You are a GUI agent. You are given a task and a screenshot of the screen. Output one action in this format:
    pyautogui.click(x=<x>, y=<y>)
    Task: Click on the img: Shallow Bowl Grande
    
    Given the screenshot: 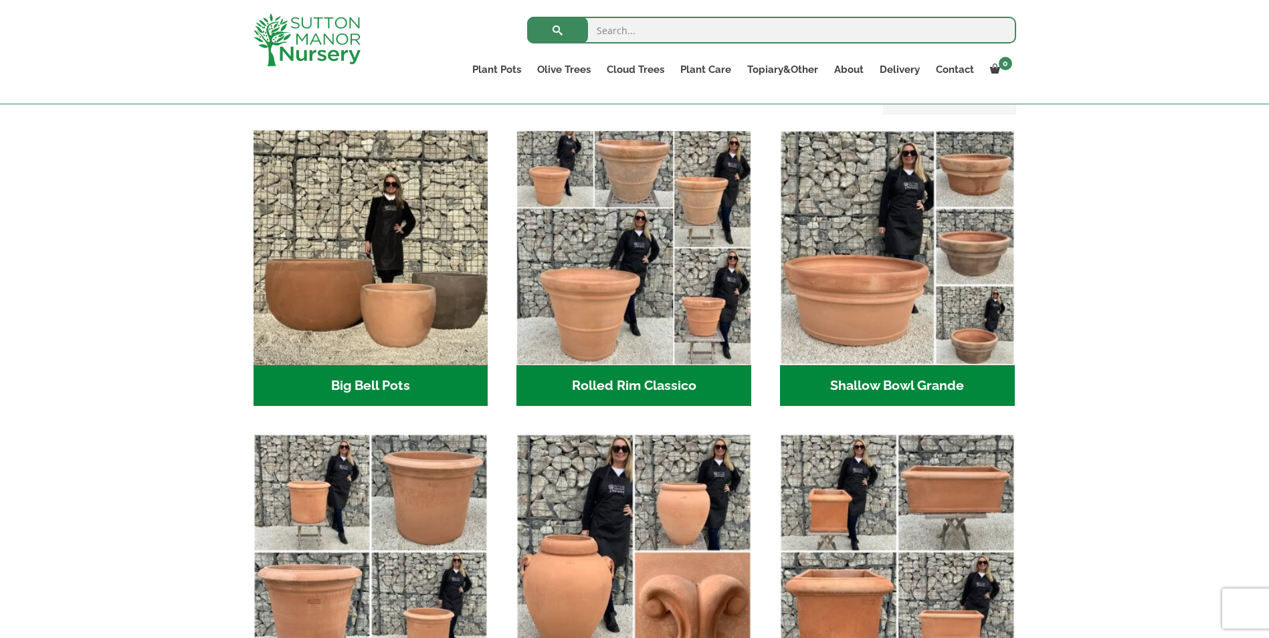 What is the action you would take?
    pyautogui.click(x=897, y=247)
    